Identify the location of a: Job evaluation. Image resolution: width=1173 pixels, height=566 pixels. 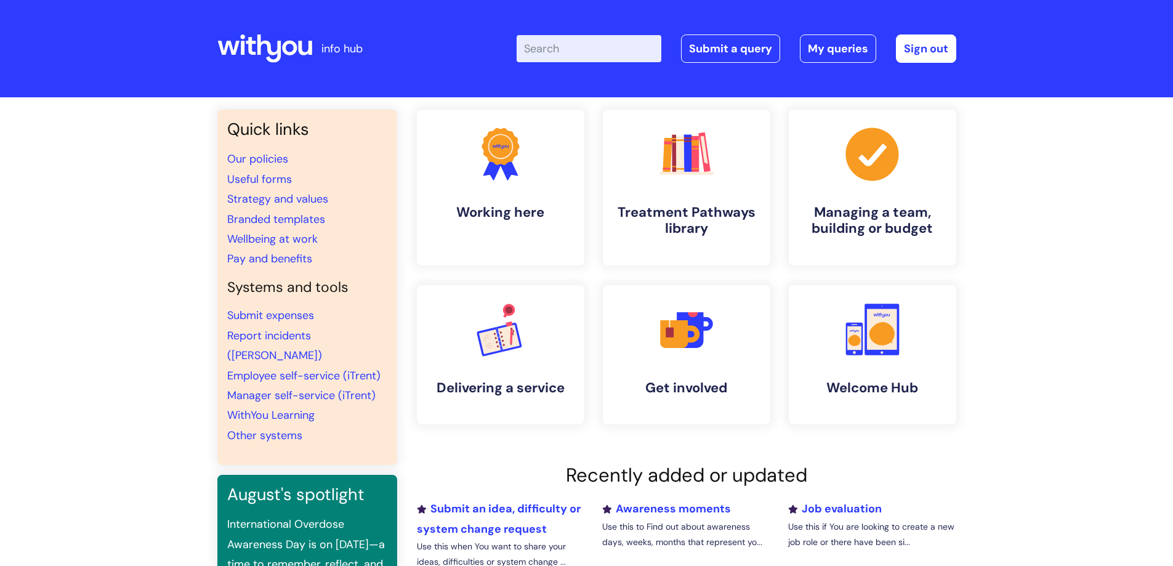
(835, 509).